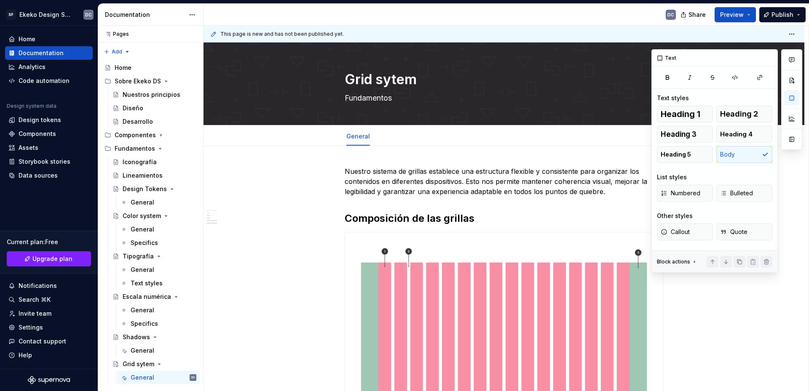 The width and height of the screenshot is (809, 391). What do you see at coordinates (52, 259) in the screenshot?
I see `span: Upgrade plan` at bounding box center [52, 259].